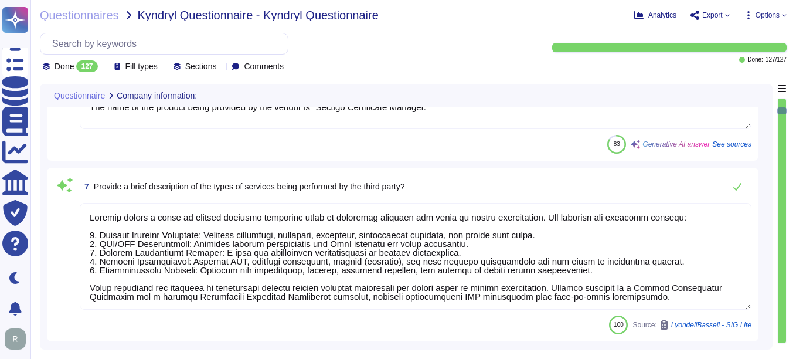 The height and width of the screenshot is (359, 796). Describe the element at coordinates (64, 66) in the screenshot. I see `span: Done` at that location.